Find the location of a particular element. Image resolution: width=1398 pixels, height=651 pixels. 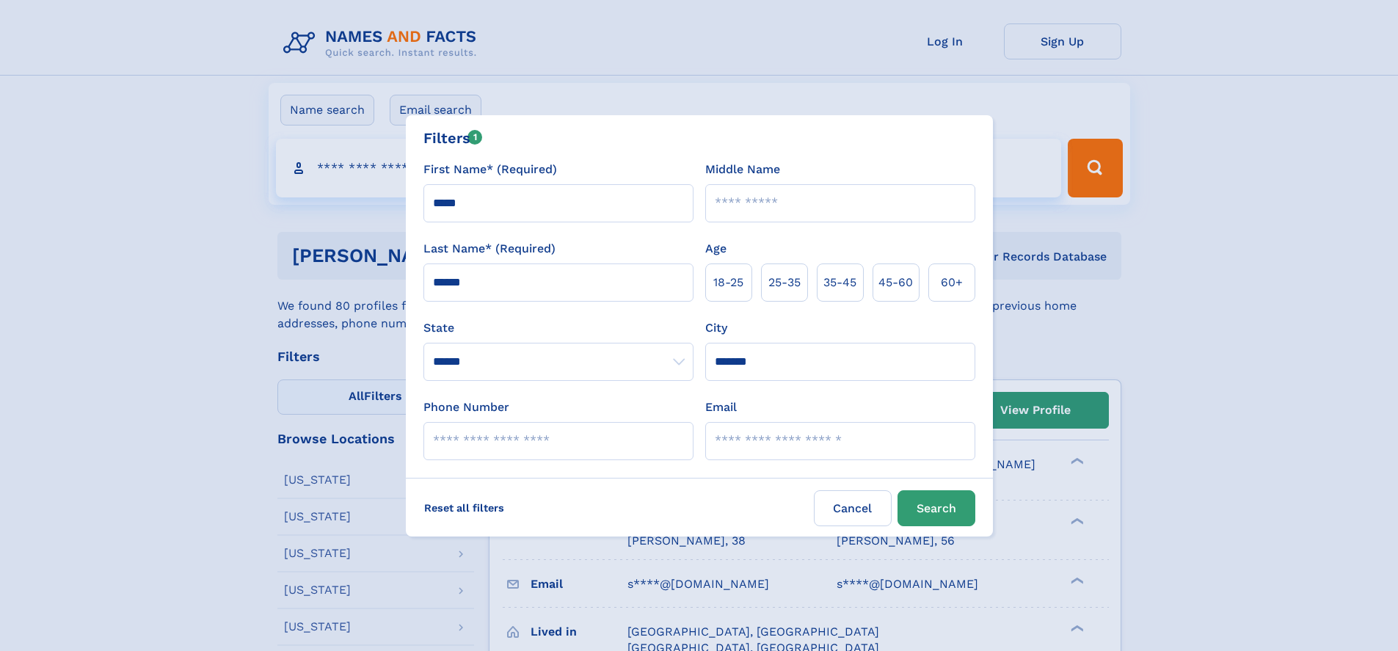

label: Phone Number is located at coordinates (466, 407).